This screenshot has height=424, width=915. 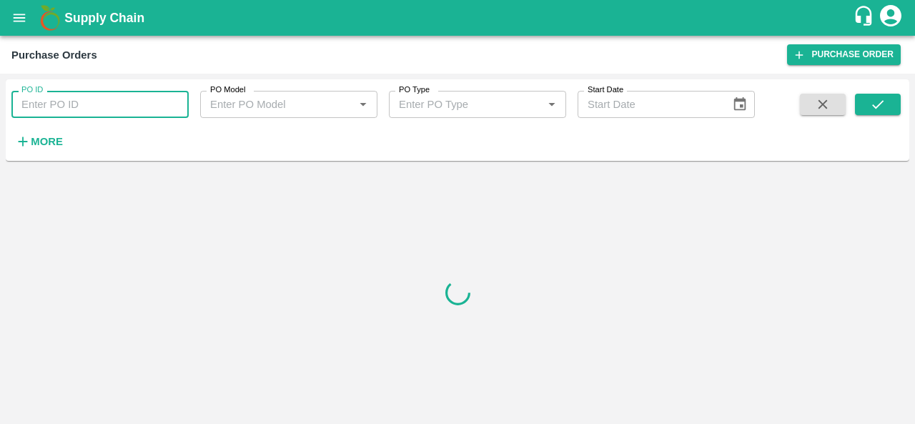 I want to click on div: customer-support, so click(x=865, y=18).